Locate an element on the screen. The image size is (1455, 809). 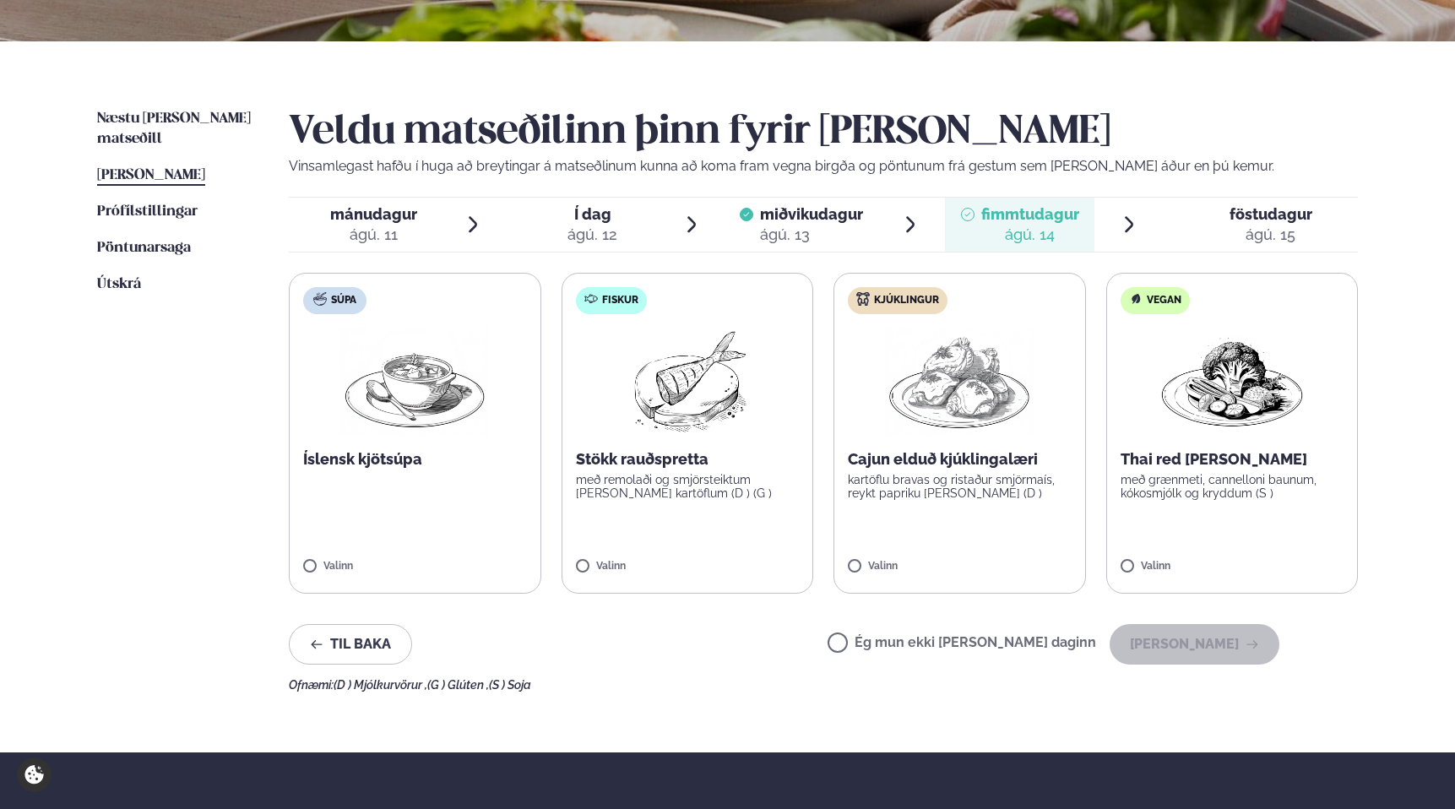
span: miðvikudagur is located at coordinates (812, 214).